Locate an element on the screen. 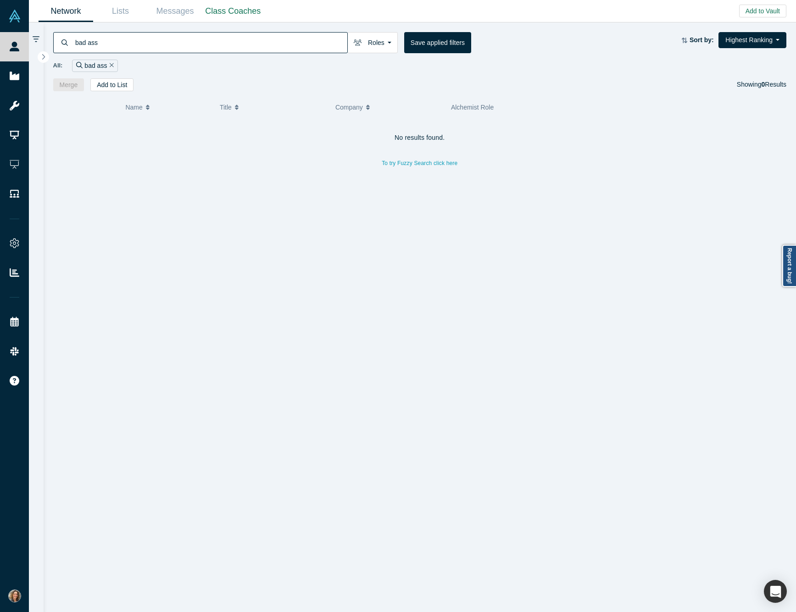 The width and height of the screenshot is (796, 612). button: Roles is located at coordinates (372, 43).